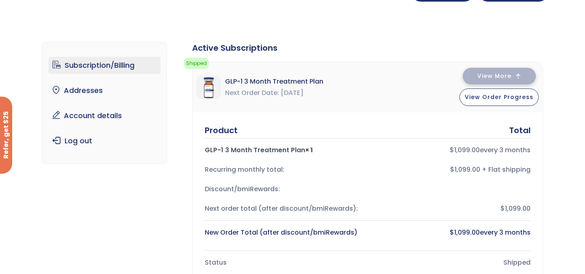 This screenshot has height=274, width=585. I want to click on div: $1,099.00, so click(452, 209).